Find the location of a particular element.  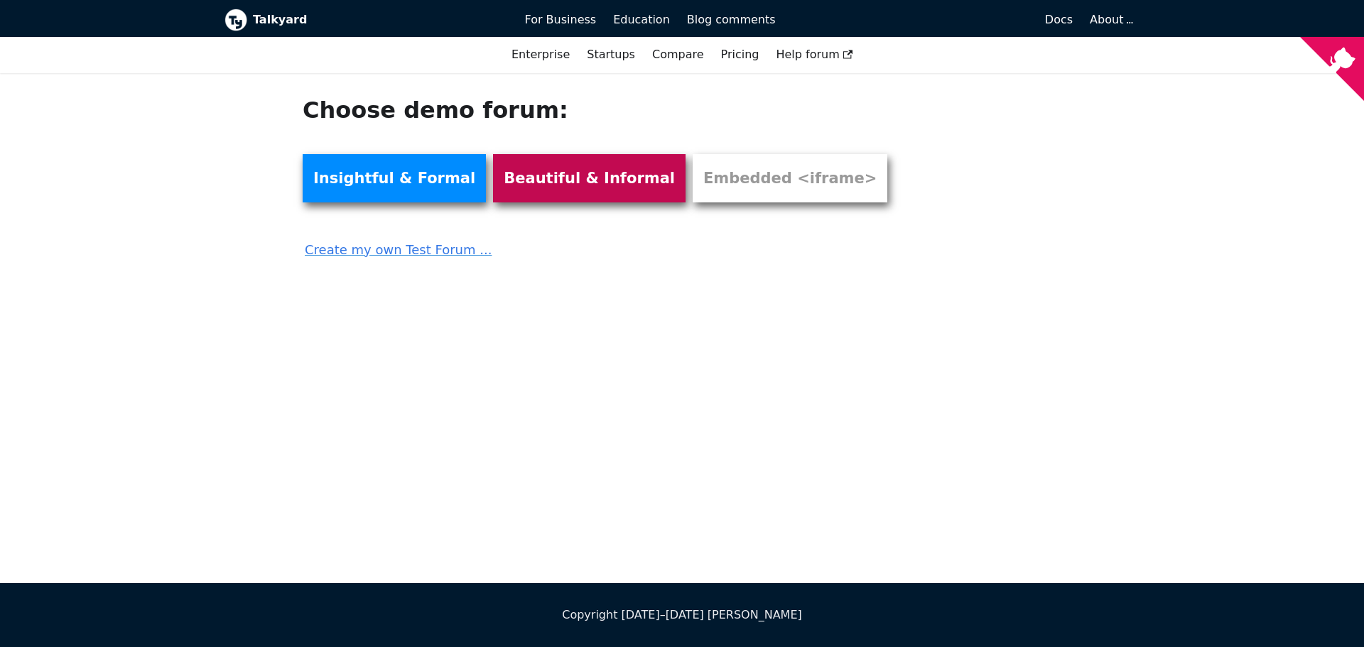

a: Blog comments is located at coordinates (731, 20).